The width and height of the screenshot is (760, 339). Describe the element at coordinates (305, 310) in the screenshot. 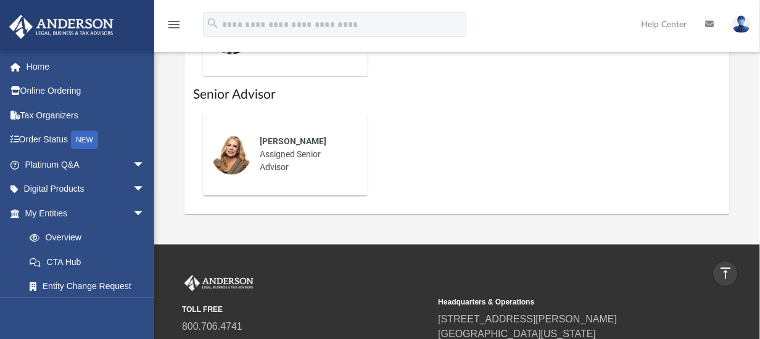

I see `small: TOLL FREE` at that location.